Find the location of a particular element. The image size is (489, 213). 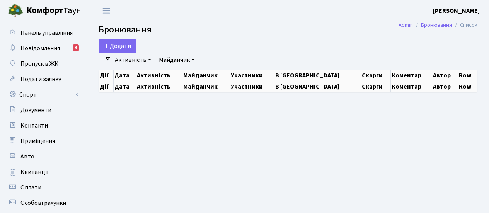

a: Оплати is located at coordinates (42, 187).